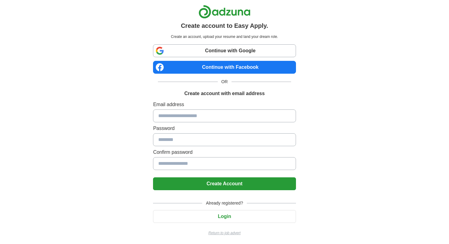 Image resolution: width=449 pixels, height=244 pixels. Describe the element at coordinates (224, 216) in the screenshot. I see `button: Login` at that location.